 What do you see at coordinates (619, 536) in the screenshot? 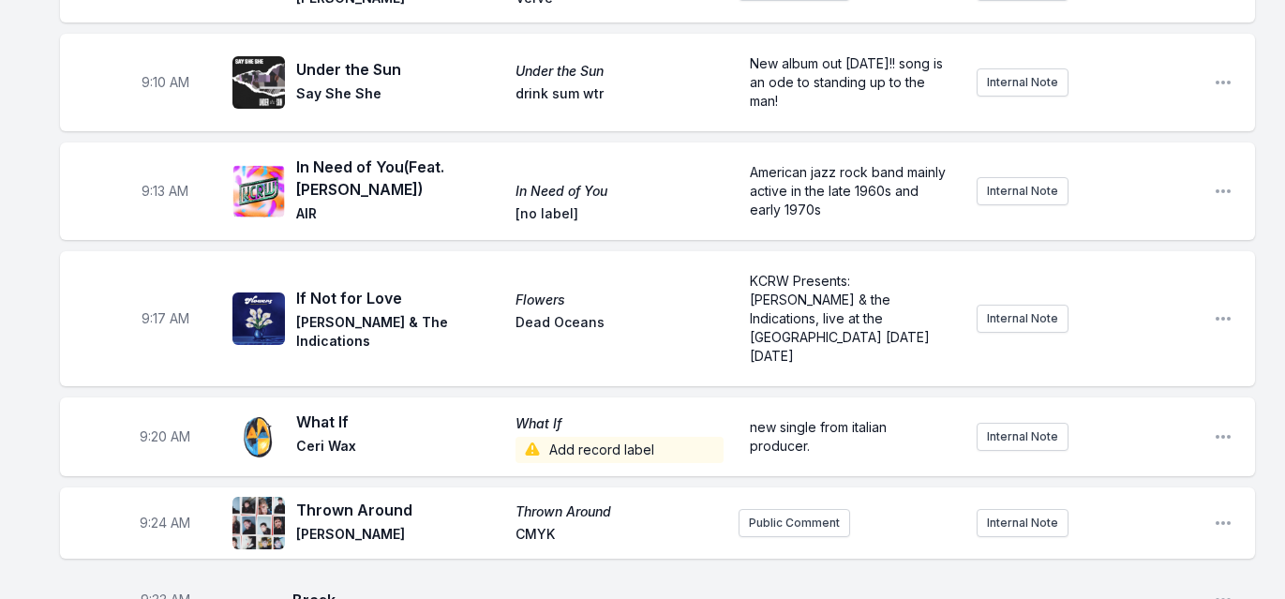
I see `span: CMYK` at bounding box center [619, 536].